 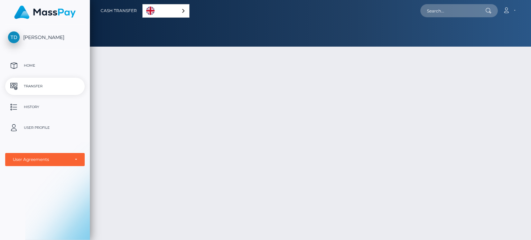 I want to click on button: User Agreements, so click(x=45, y=160).